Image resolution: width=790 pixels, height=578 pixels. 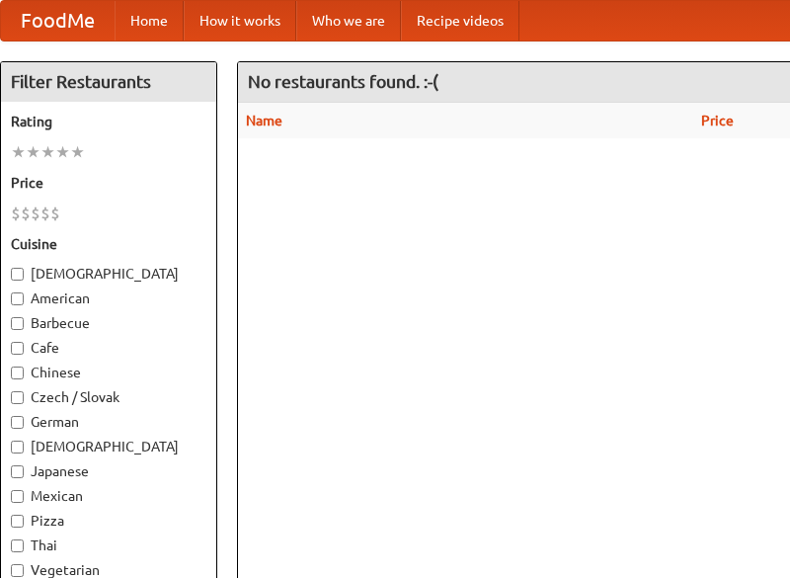 What do you see at coordinates (109, 471) in the screenshot?
I see `label: Japanese` at bounding box center [109, 471].